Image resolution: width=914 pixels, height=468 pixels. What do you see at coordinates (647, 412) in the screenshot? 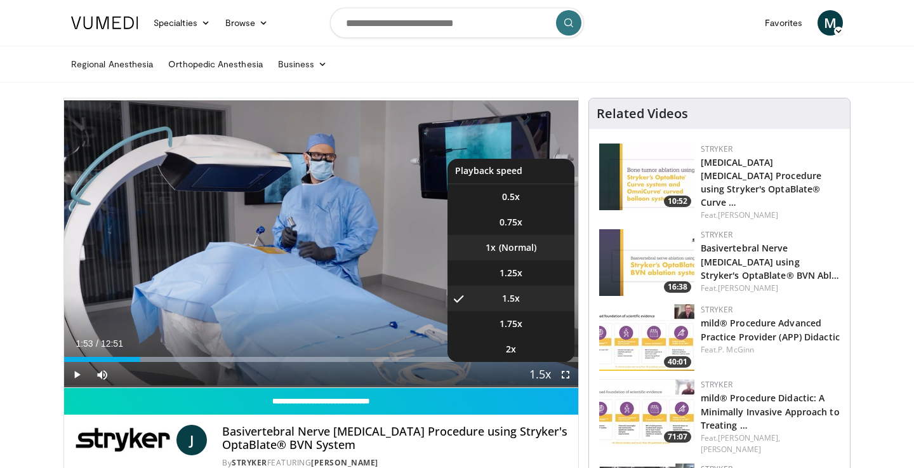
I see `a: 71:07` at bounding box center [647, 412].